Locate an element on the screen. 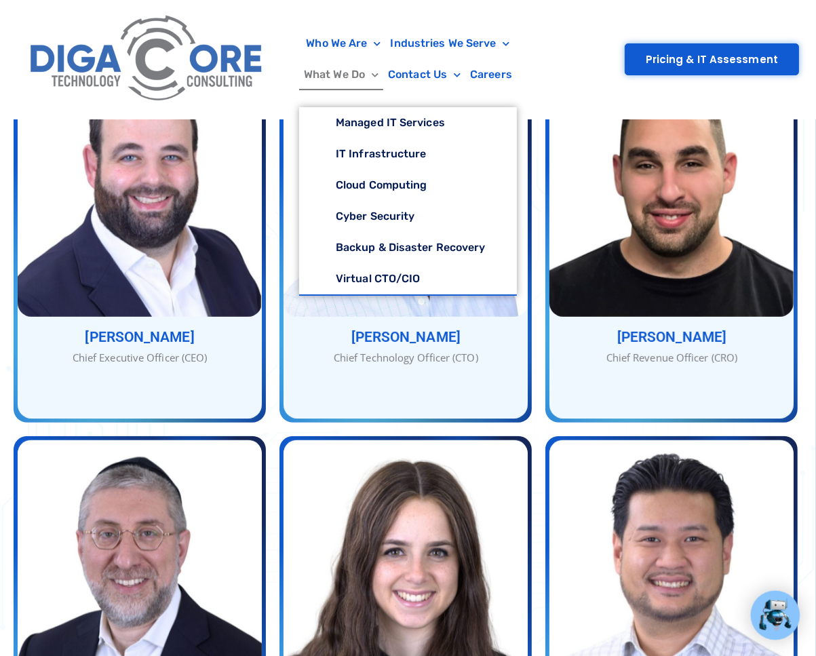 This screenshot has height=656, width=816. a: Careers is located at coordinates (491, 75).